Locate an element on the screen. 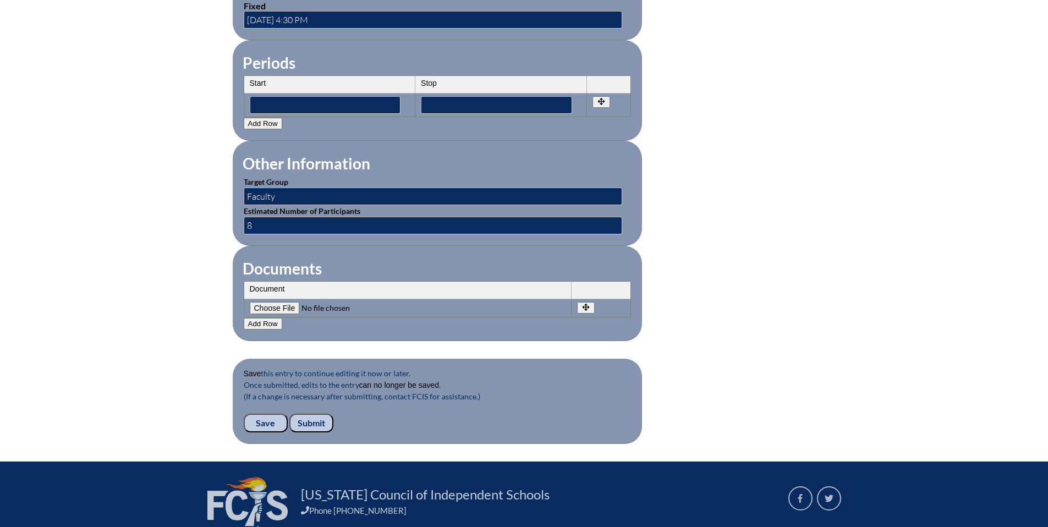 The height and width of the screenshot is (527, 1048). th: Start is located at coordinates (330, 85).